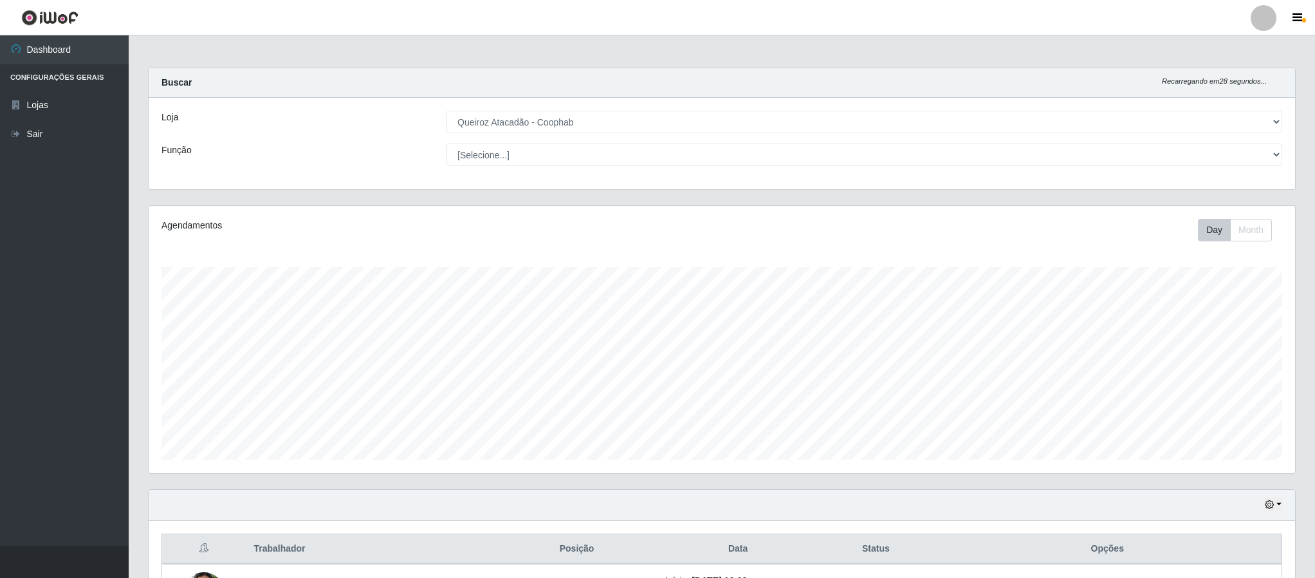  Describe the element at coordinates (876, 549) in the screenshot. I see `th: Status` at that location.